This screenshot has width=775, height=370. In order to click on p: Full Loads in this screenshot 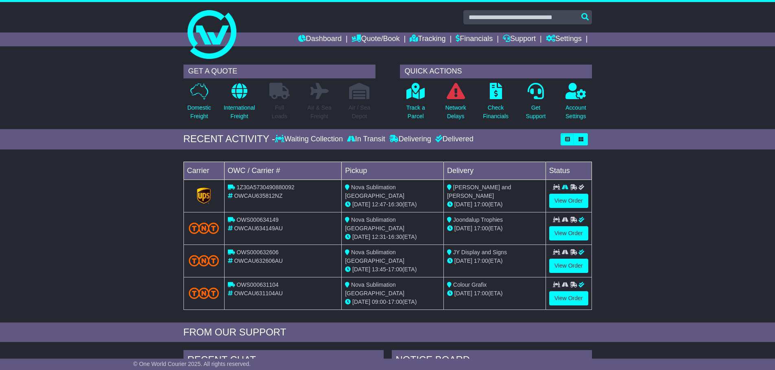, I will do `click(279, 112)`.